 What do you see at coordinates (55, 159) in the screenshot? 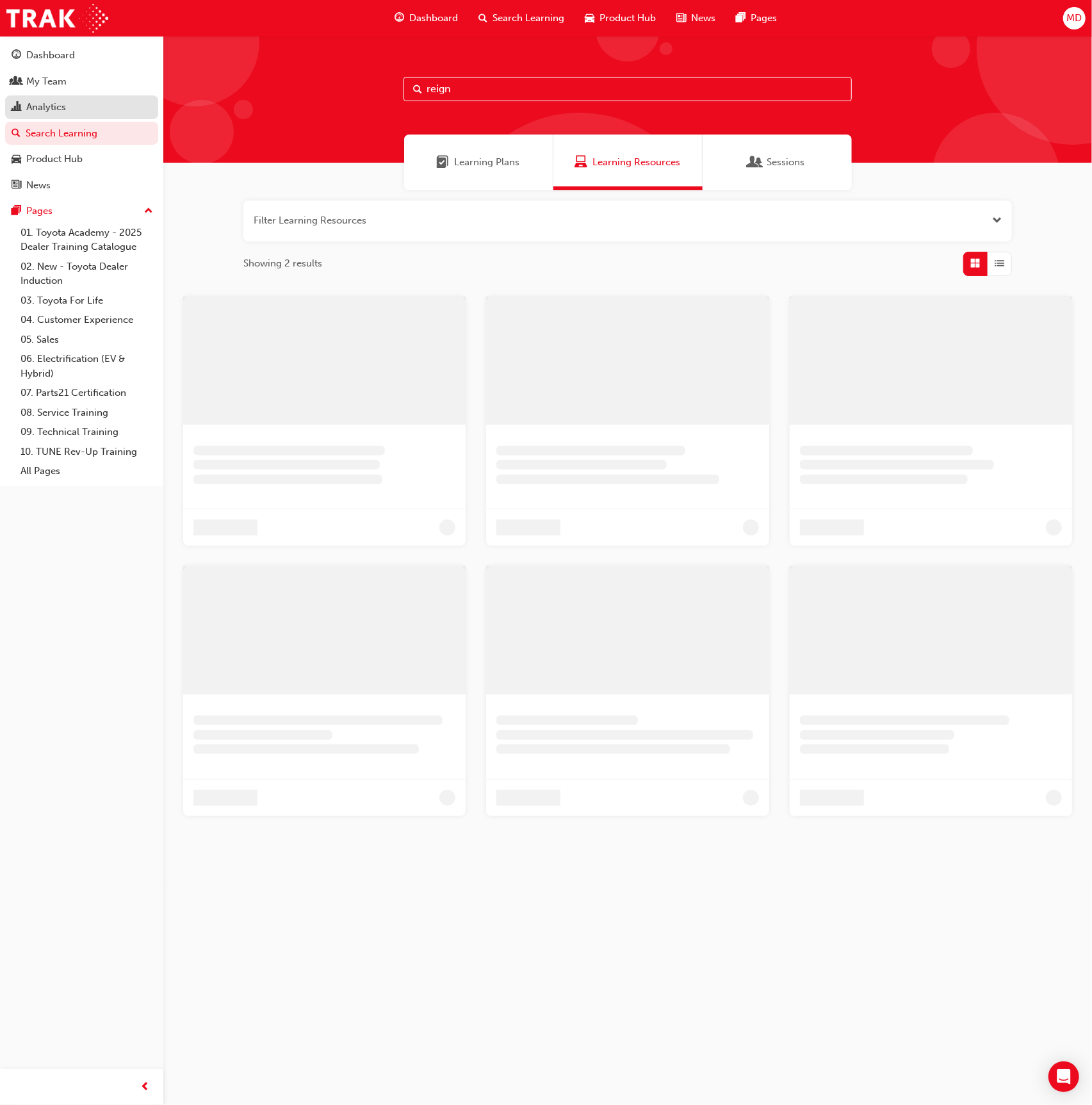
I see `div: Product Hub` at bounding box center [55, 159].